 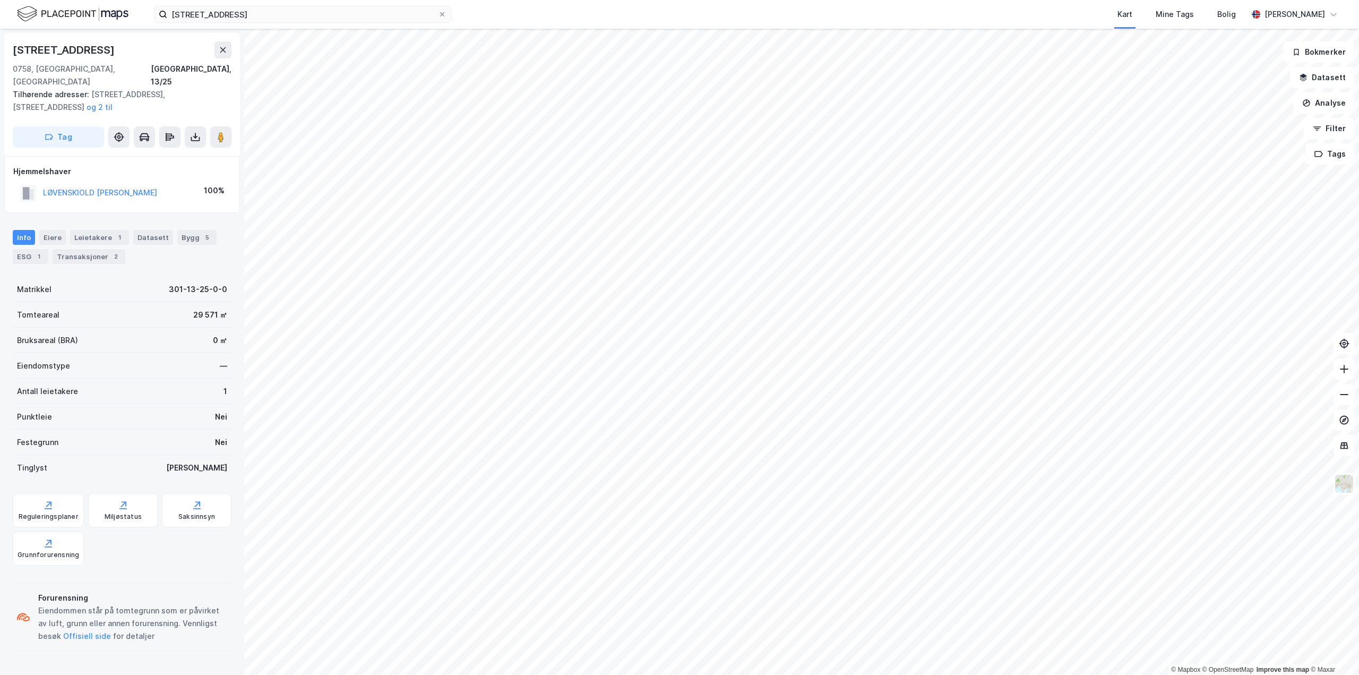 What do you see at coordinates (1175, 14) in the screenshot?
I see `div: Mine Tags` at bounding box center [1175, 14].